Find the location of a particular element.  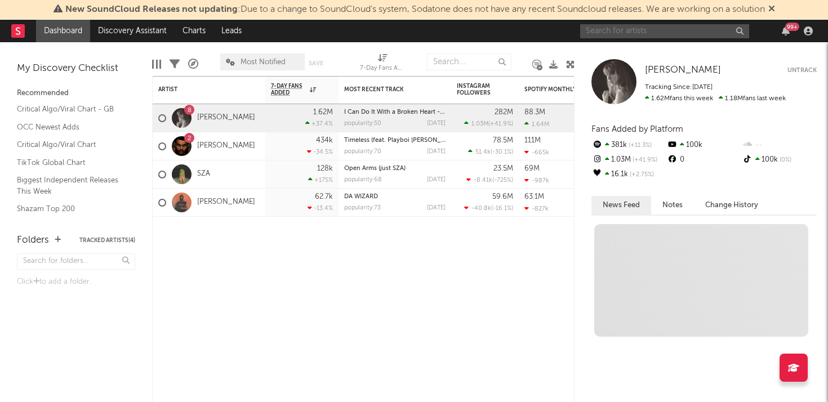

span: Dismiss is located at coordinates (772, 10).